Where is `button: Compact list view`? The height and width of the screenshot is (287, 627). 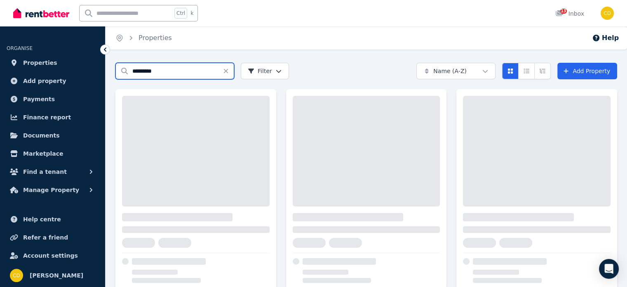
button: Compact list view is located at coordinates (527, 71).